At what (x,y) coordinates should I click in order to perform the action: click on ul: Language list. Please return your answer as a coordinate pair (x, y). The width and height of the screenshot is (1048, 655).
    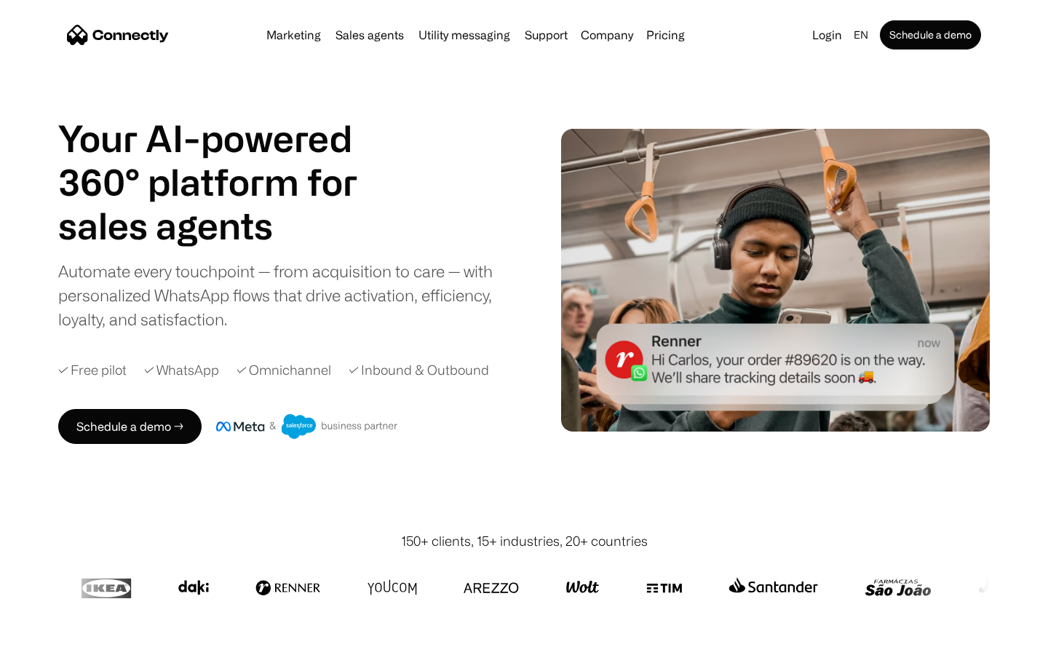
    Looking at the image, I should click on (58, 640).